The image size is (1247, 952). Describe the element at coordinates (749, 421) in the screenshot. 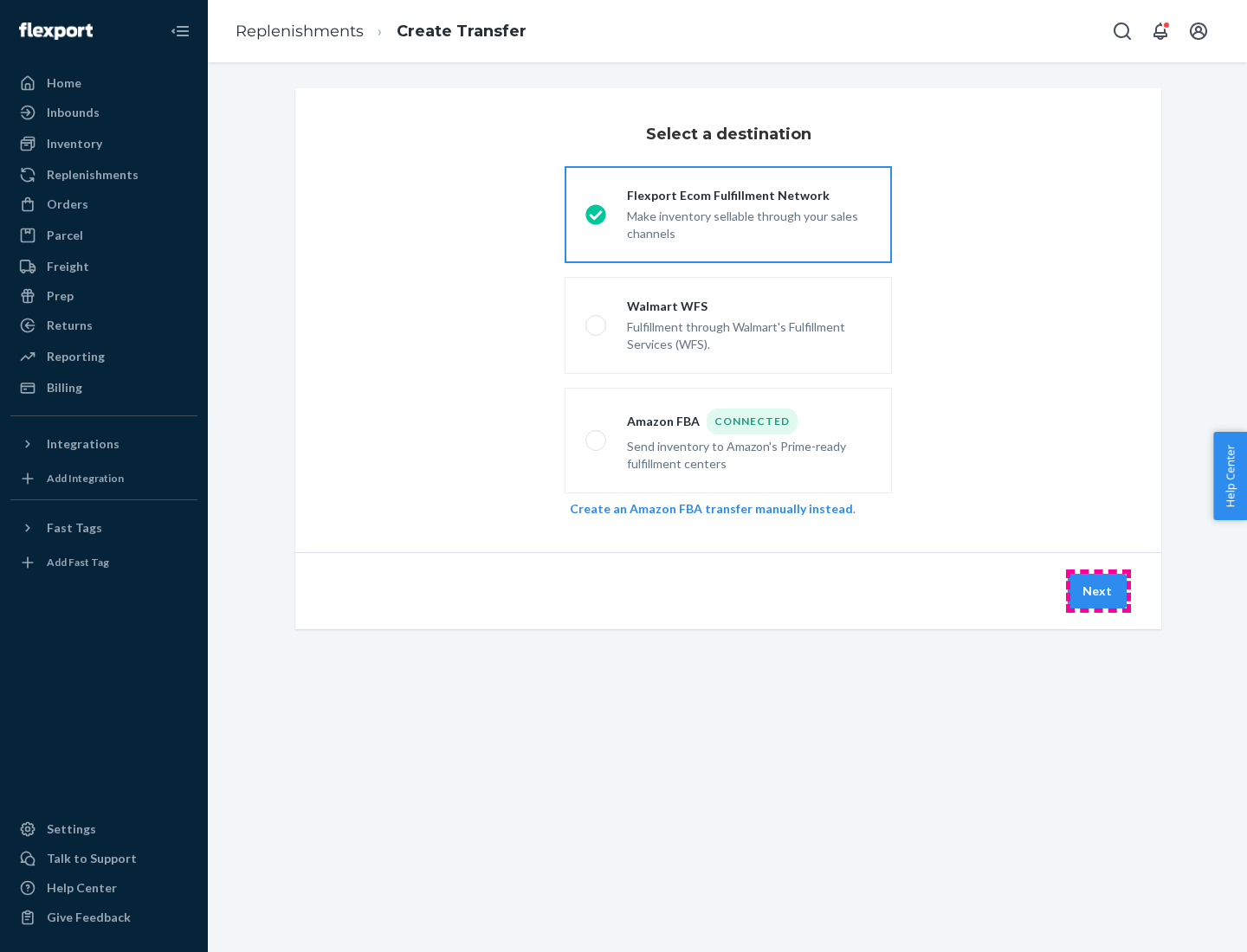

I see `div: Amazon FBA` at that location.